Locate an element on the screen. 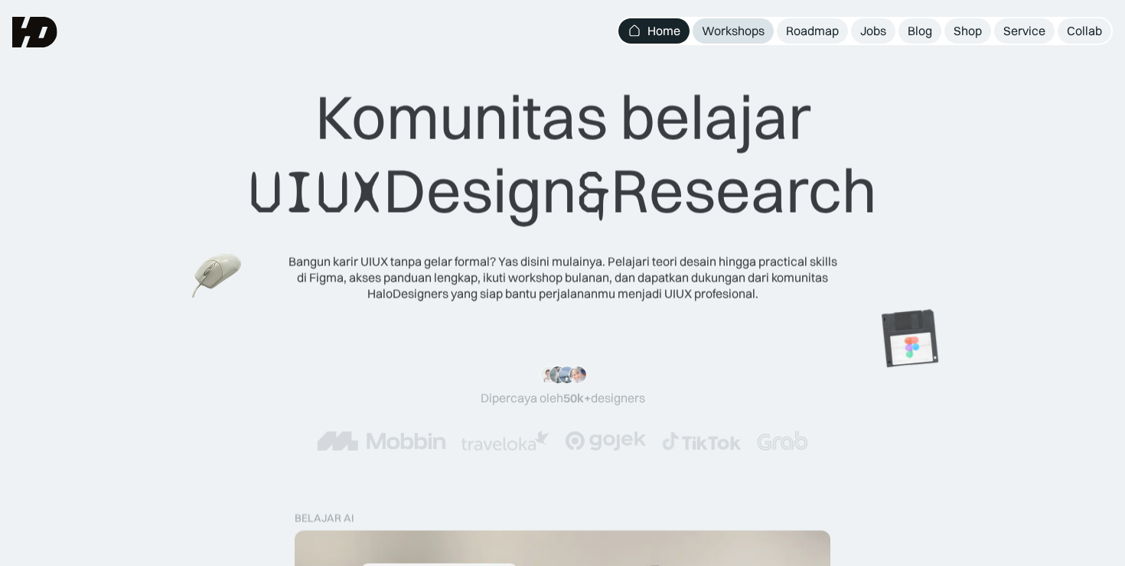 Image resolution: width=1125 pixels, height=566 pixels. div: Dipercaya oleh designers is located at coordinates (562, 398).